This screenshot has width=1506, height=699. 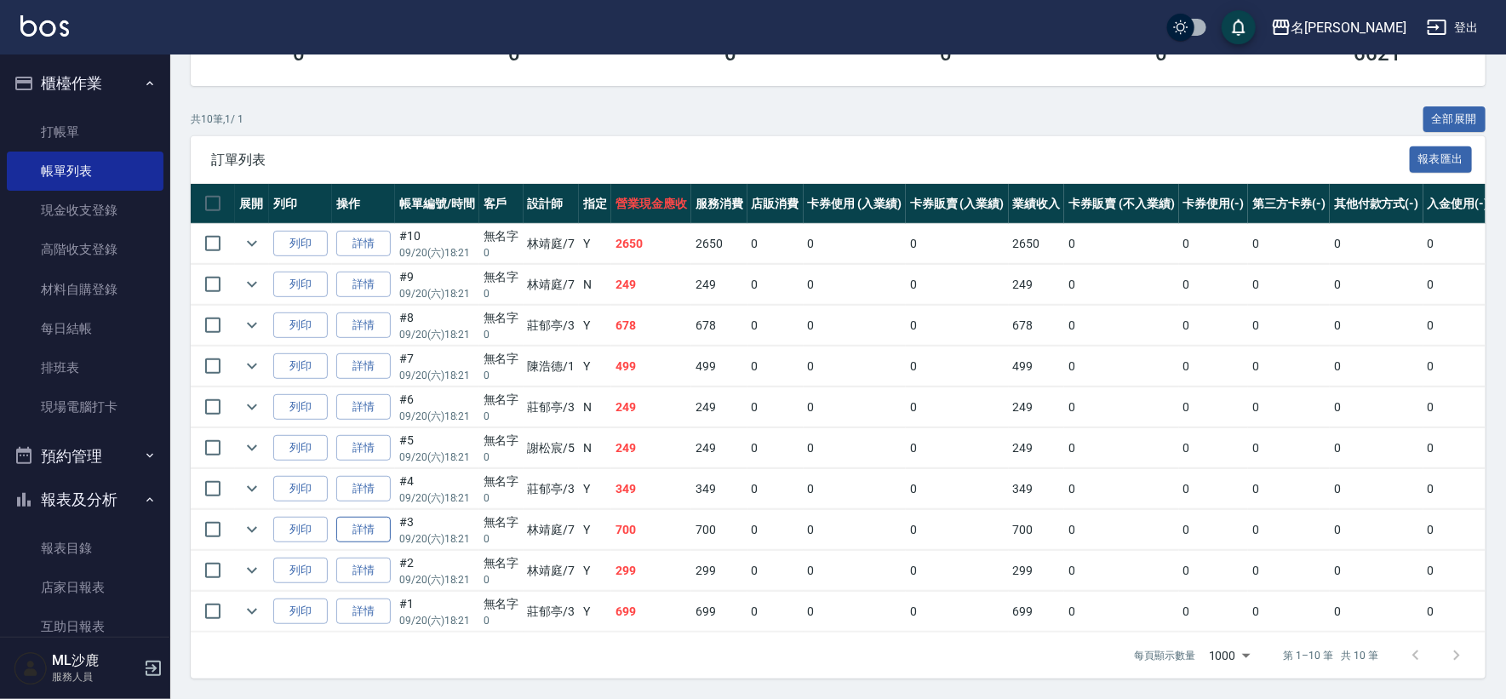 What do you see at coordinates (1453, 27) in the screenshot?
I see `button: 登出` at bounding box center [1453, 27].